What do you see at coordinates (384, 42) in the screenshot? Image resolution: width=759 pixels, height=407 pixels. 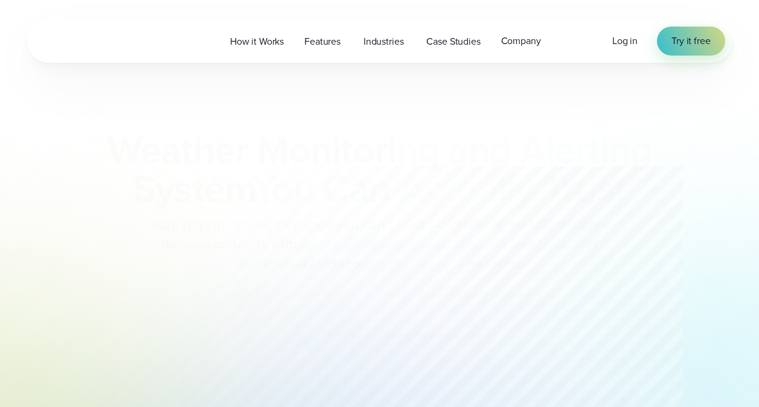 I see `span: Industries` at bounding box center [384, 42].